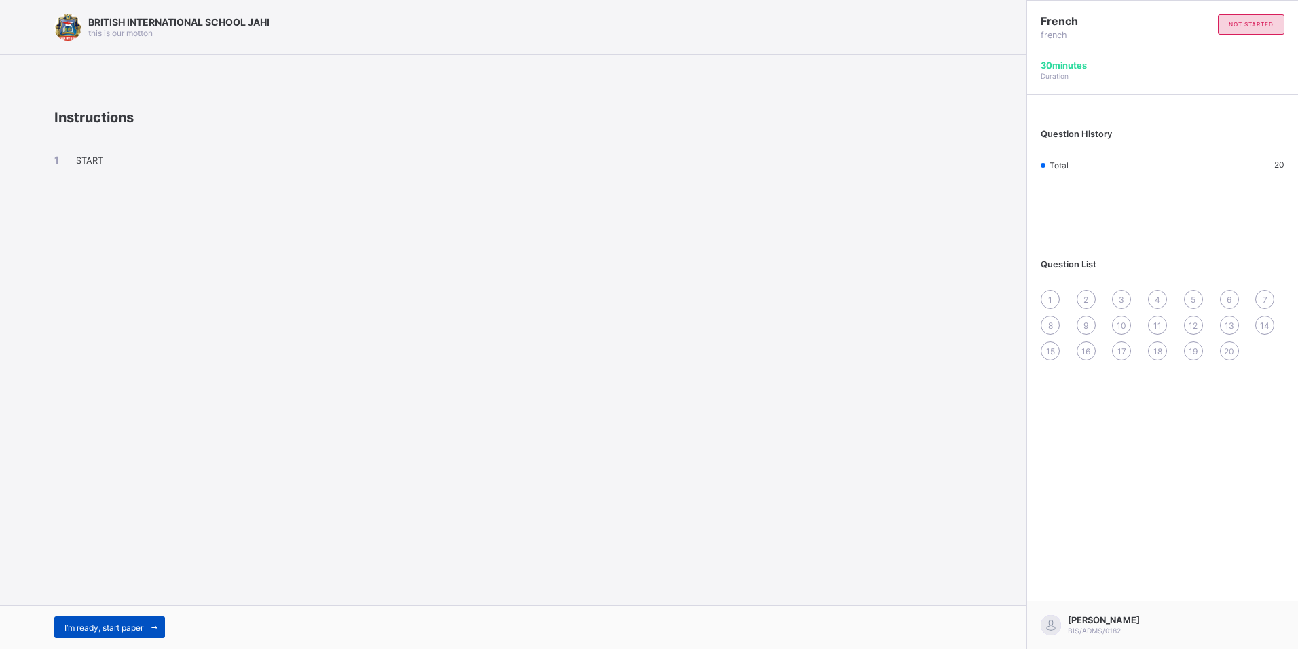 The image size is (1298, 649). What do you see at coordinates (90, 160) in the screenshot?
I see `span: START` at bounding box center [90, 160].